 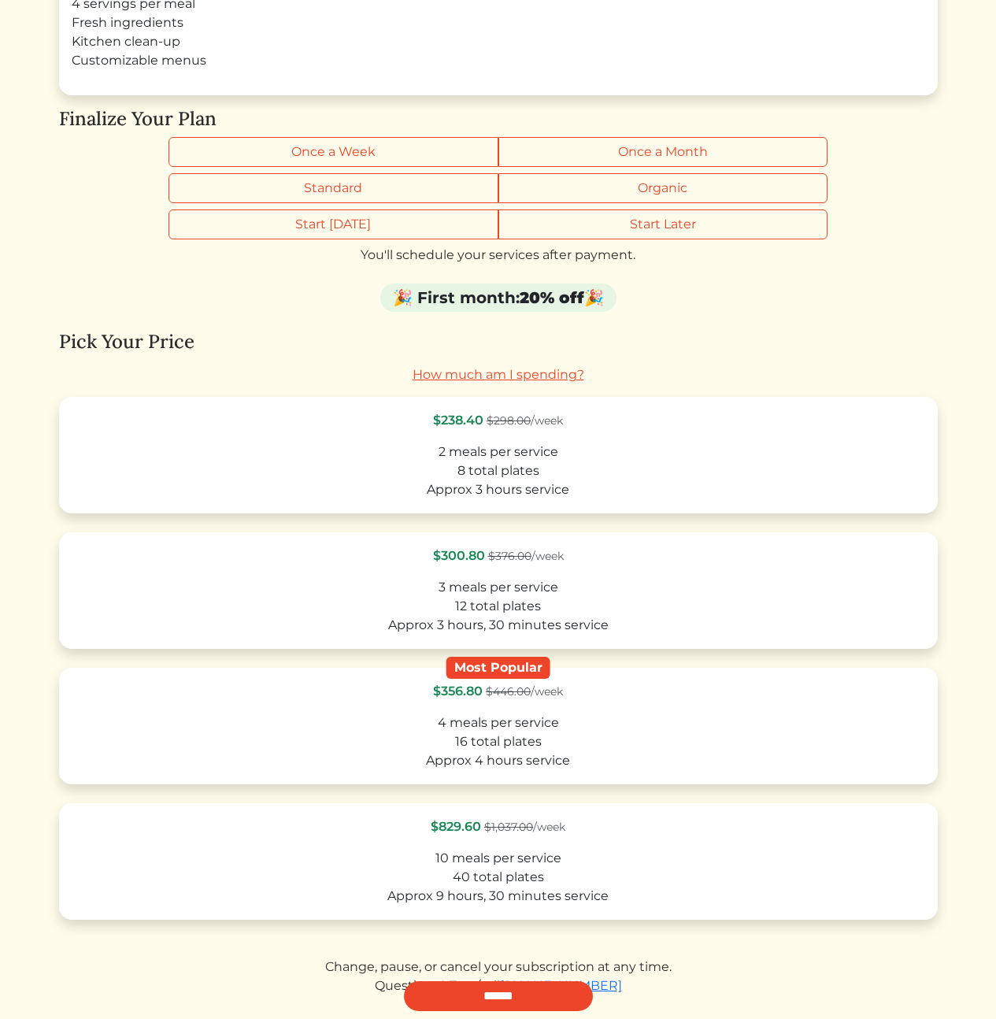 What do you see at coordinates (498, 342) in the screenshot?
I see `h4: Pick Your Price` at bounding box center [498, 342].